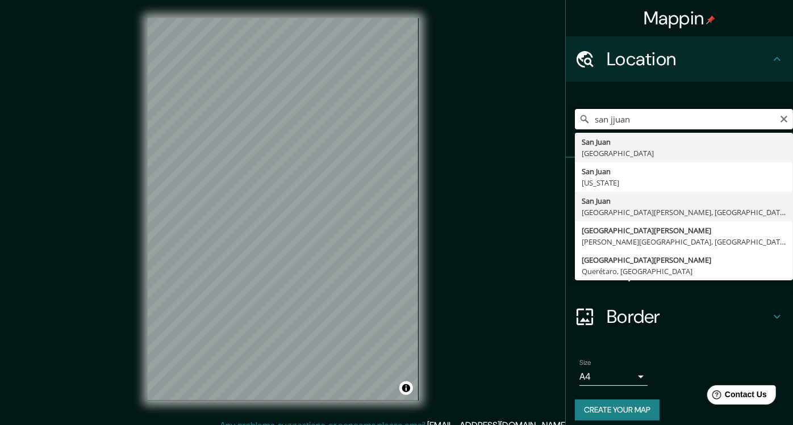 The image size is (793, 425). Describe the element at coordinates (679, 317) in the screenshot. I see `div: Border` at that location.